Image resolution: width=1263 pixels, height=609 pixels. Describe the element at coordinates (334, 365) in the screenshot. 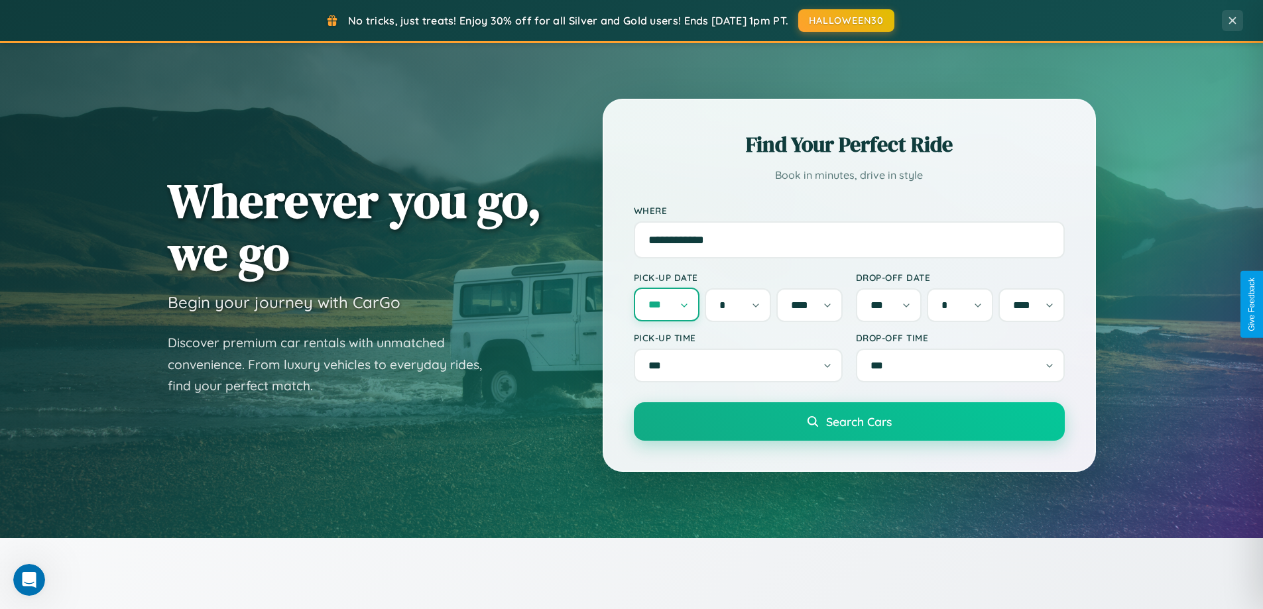

I see `p: Discover premium car rentals with unmatched convenience. From luxury vehicles to everyday rides, ...` at that location.